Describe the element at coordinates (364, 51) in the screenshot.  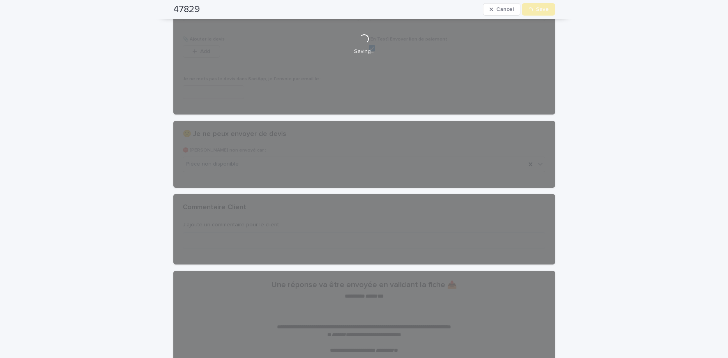
I see `p: Saving…` at that location.